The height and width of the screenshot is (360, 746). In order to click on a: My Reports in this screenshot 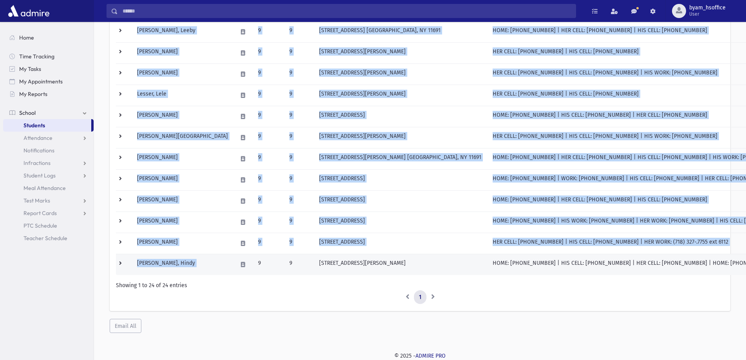, I will do `click(48, 94)`.